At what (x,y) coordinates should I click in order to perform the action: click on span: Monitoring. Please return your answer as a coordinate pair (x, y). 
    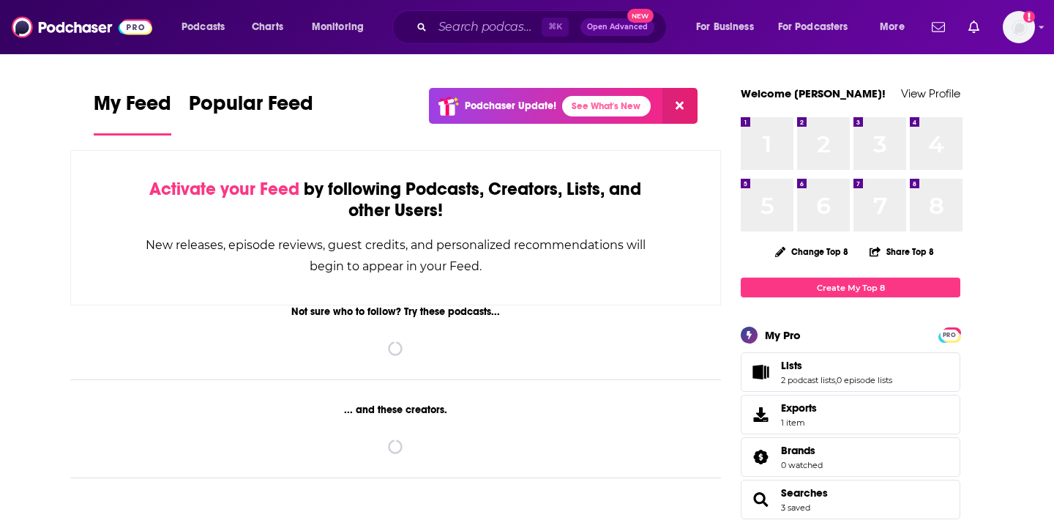
    Looking at the image, I should click on (337, 27).